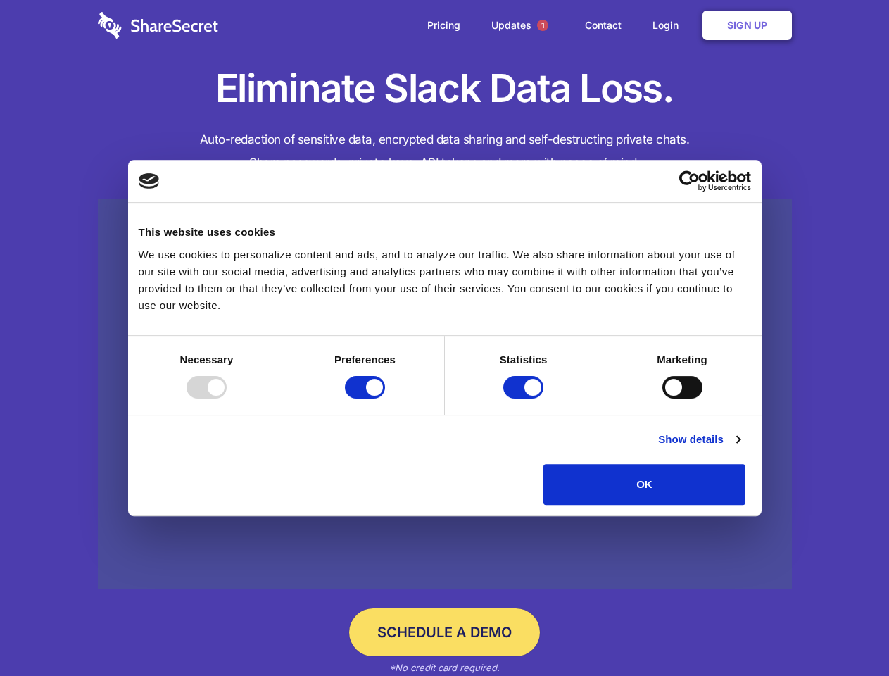 The width and height of the screenshot is (889, 676). What do you see at coordinates (365, 359) in the screenshot?
I see `strong: Preferences` at bounding box center [365, 359].